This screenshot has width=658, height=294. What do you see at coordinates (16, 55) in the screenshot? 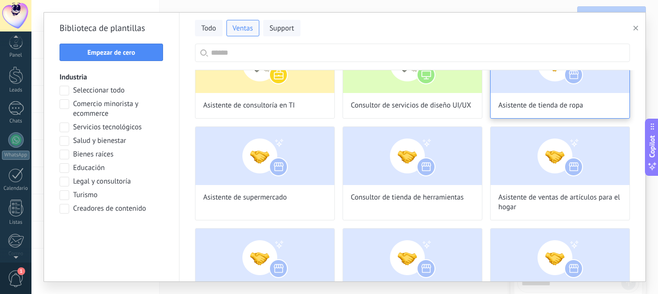
I see `div: Panel` at bounding box center [16, 55].